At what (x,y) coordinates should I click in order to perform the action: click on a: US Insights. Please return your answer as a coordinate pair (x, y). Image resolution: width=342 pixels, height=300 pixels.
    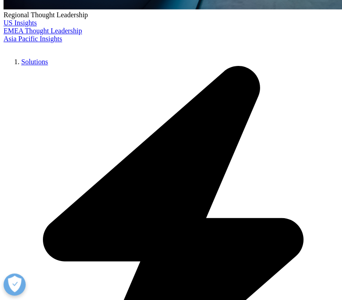
    Looking at the image, I should click on (20, 23).